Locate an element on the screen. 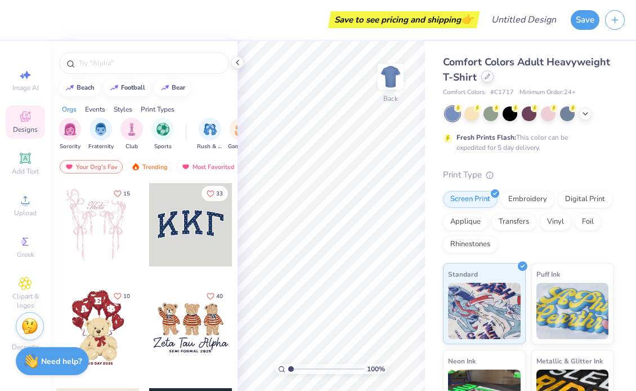 The width and height of the screenshot is (636, 391). img: trending.gif is located at coordinates (136, 167).